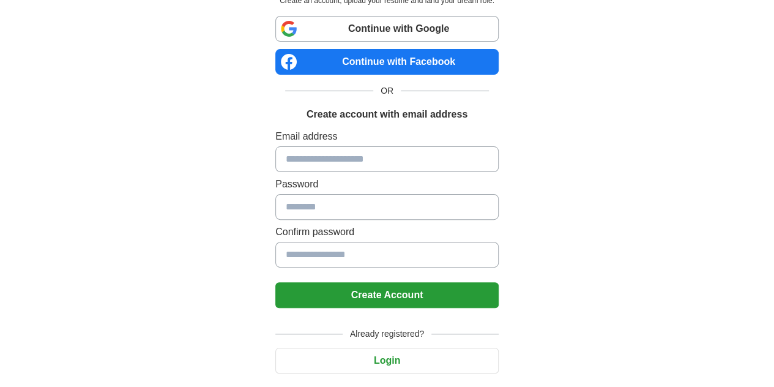 The width and height of the screenshot is (774, 387). Describe the element at coordinates (387, 91) in the screenshot. I see `span: OR` at that location.